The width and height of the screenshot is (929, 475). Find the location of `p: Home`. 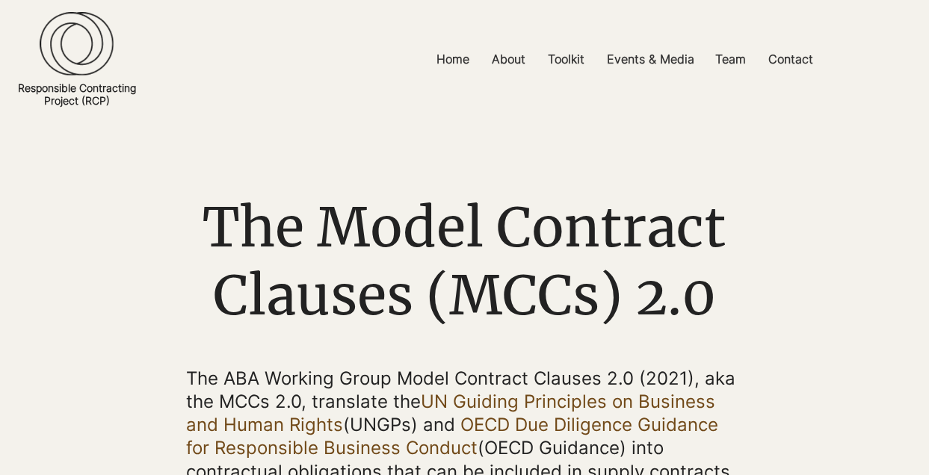

p: Home is located at coordinates (453, 59).